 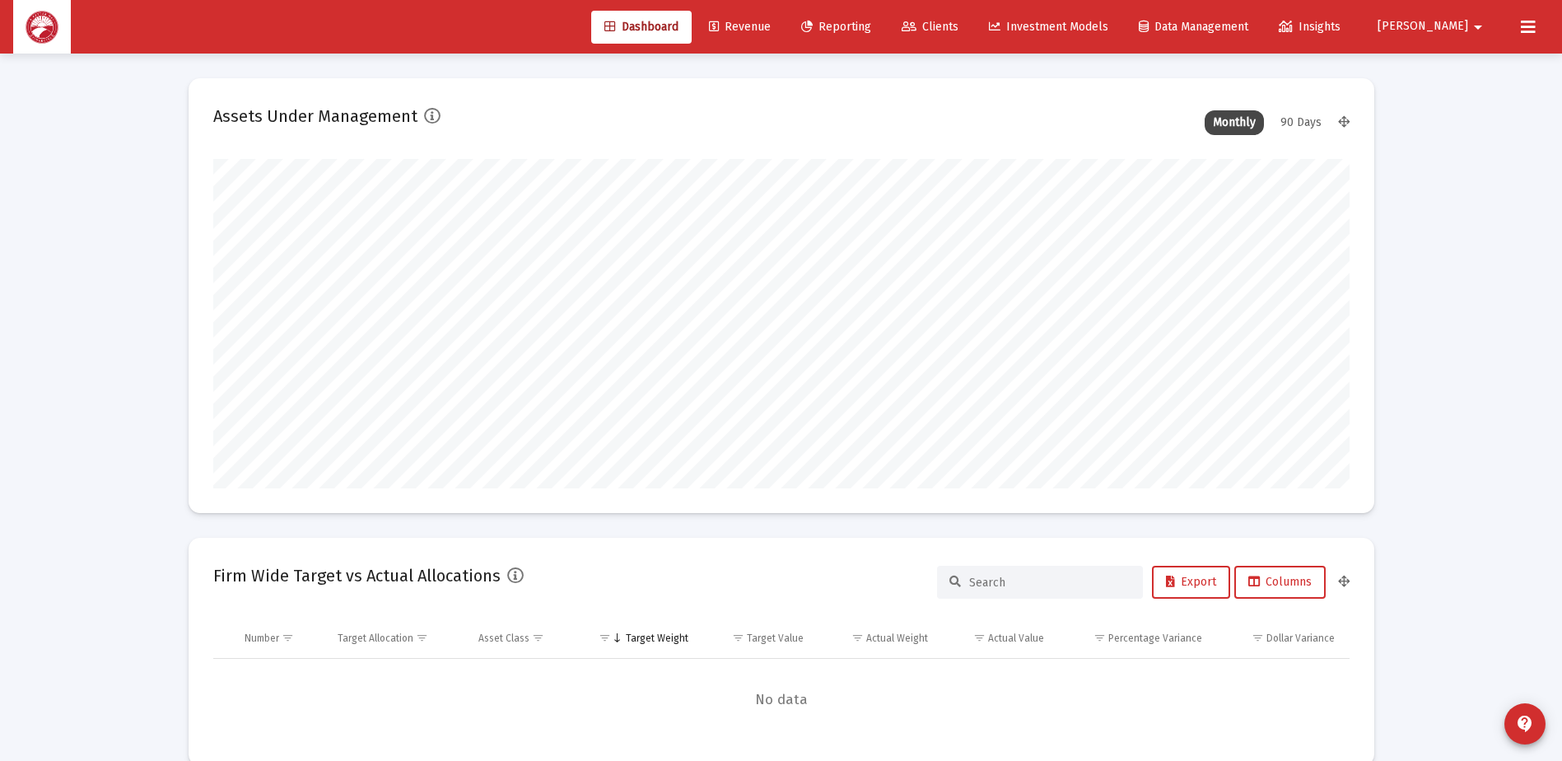 I want to click on span: Clients, so click(x=929, y=26).